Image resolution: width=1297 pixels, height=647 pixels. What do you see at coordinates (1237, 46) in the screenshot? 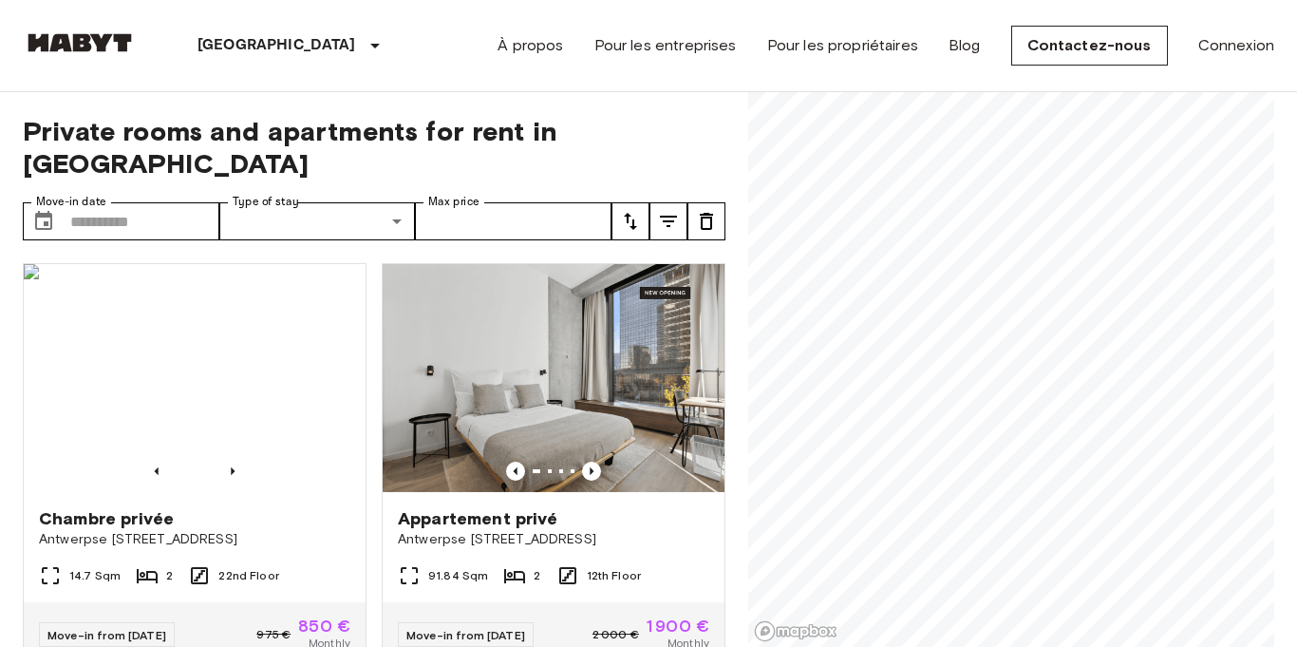
I see `a: Connexion` at bounding box center [1237, 46].